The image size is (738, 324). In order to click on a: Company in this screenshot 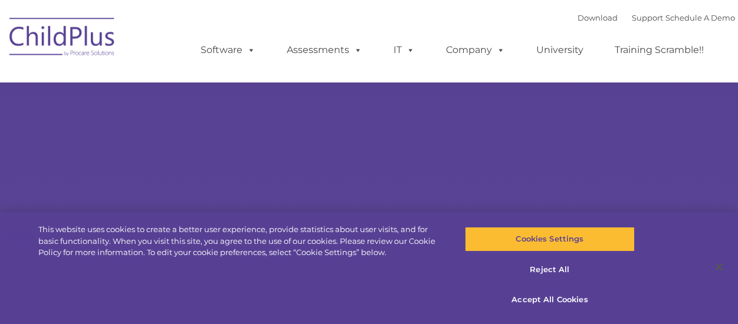, I will do `click(475, 50)`.